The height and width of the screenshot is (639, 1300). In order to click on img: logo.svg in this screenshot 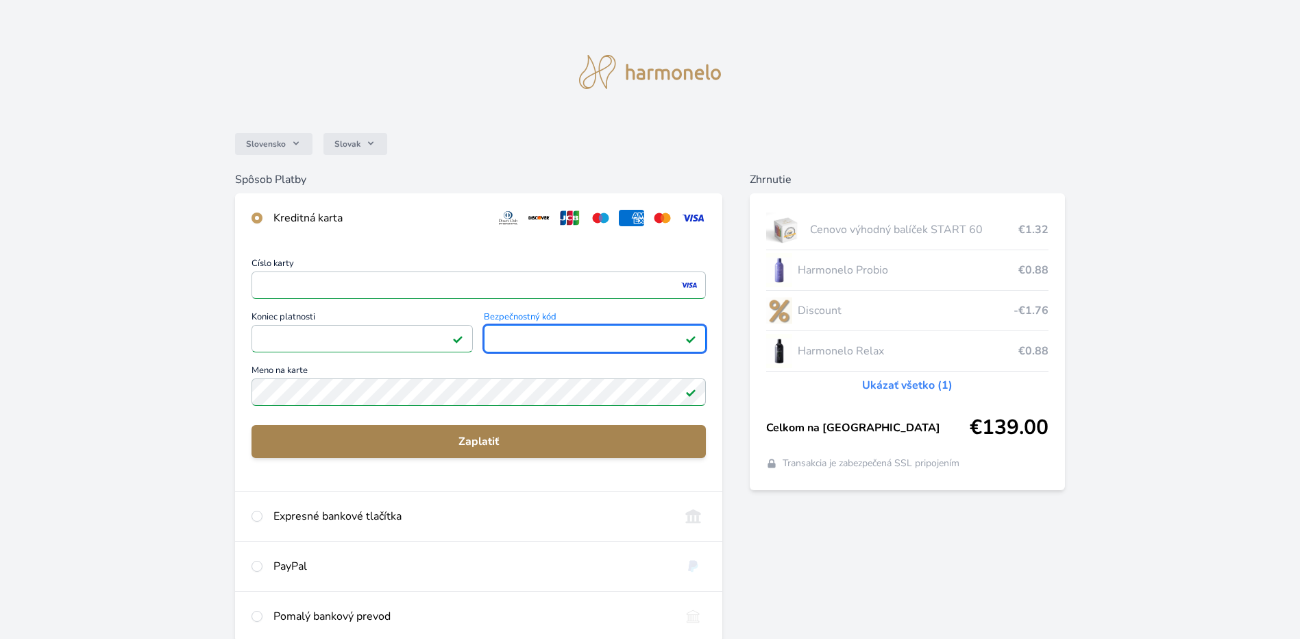, I will do `click(650, 72)`.